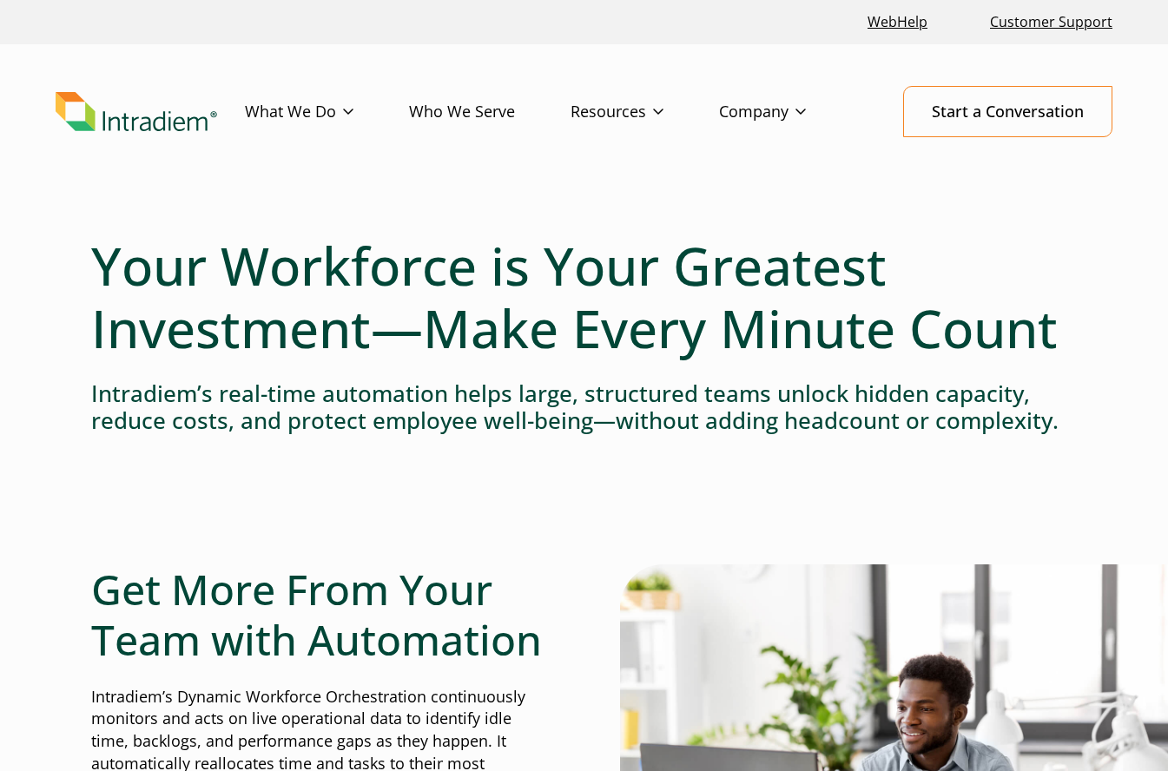 This screenshot has height=771, width=1168. What do you see at coordinates (897, 22) in the screenshot?
I see `a: Link opens in a new window` at bounding box center [897, 22].